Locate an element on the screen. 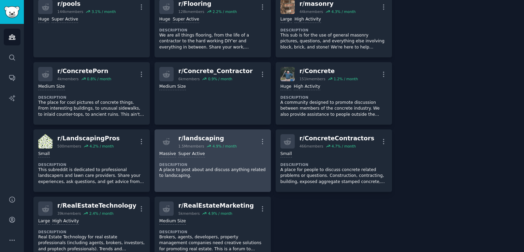 The height and width of the screenshot is (252, 524). div: 144k members is located at coordinates (70, 12).